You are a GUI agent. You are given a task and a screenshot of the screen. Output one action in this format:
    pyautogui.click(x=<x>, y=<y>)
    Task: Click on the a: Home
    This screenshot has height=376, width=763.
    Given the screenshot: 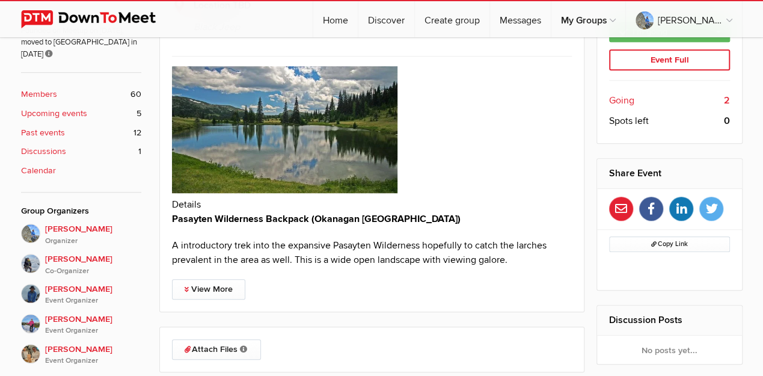 What is the action you would take?
    pyautogui.click(x=336, y=19)
    